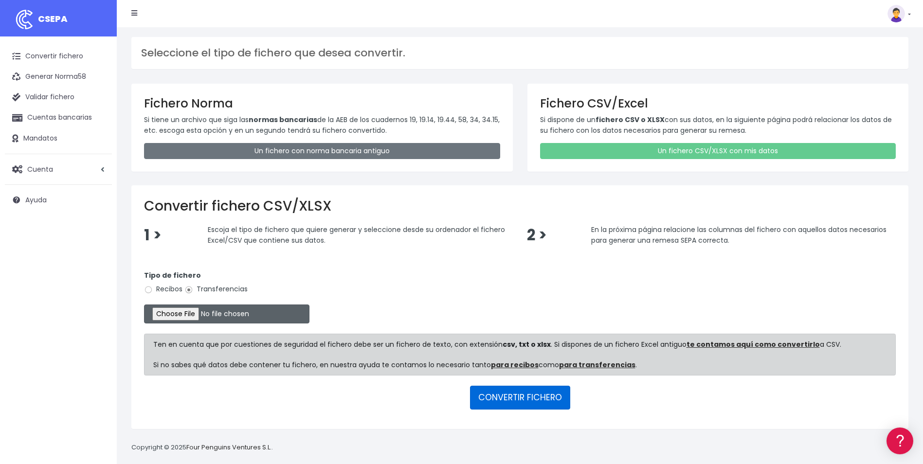  I want to click on span: Escoja el tipo de fichero que quiere generar y seleccione desde su ordenador el fichero Excel/CSV..., so click(356, 235).